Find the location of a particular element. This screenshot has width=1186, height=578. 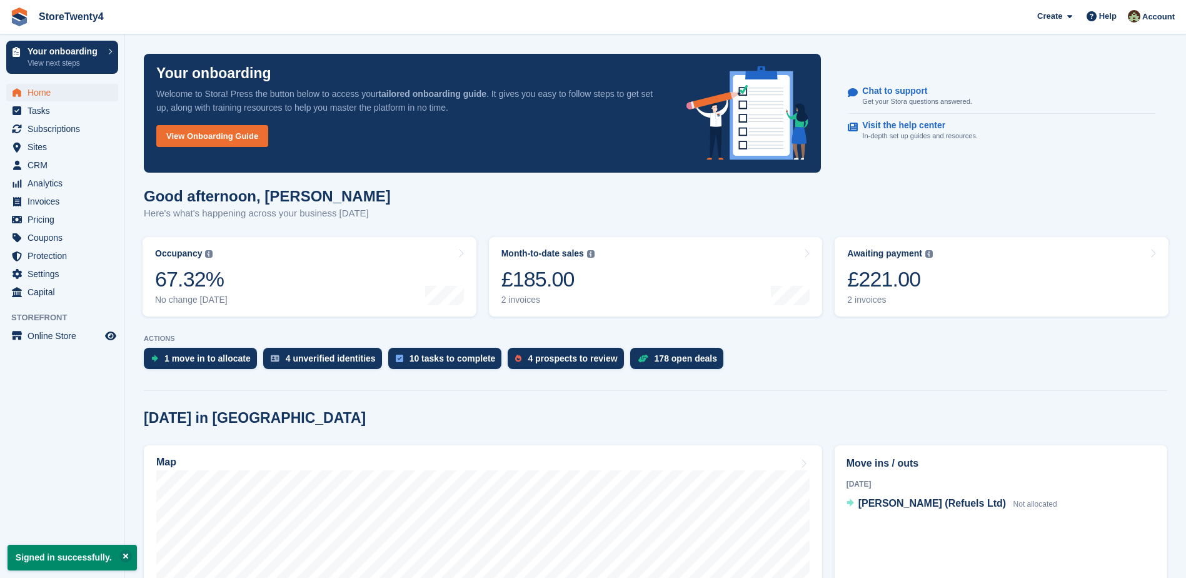

a: 1 move in to allocate is located at coordinates (203, 361).